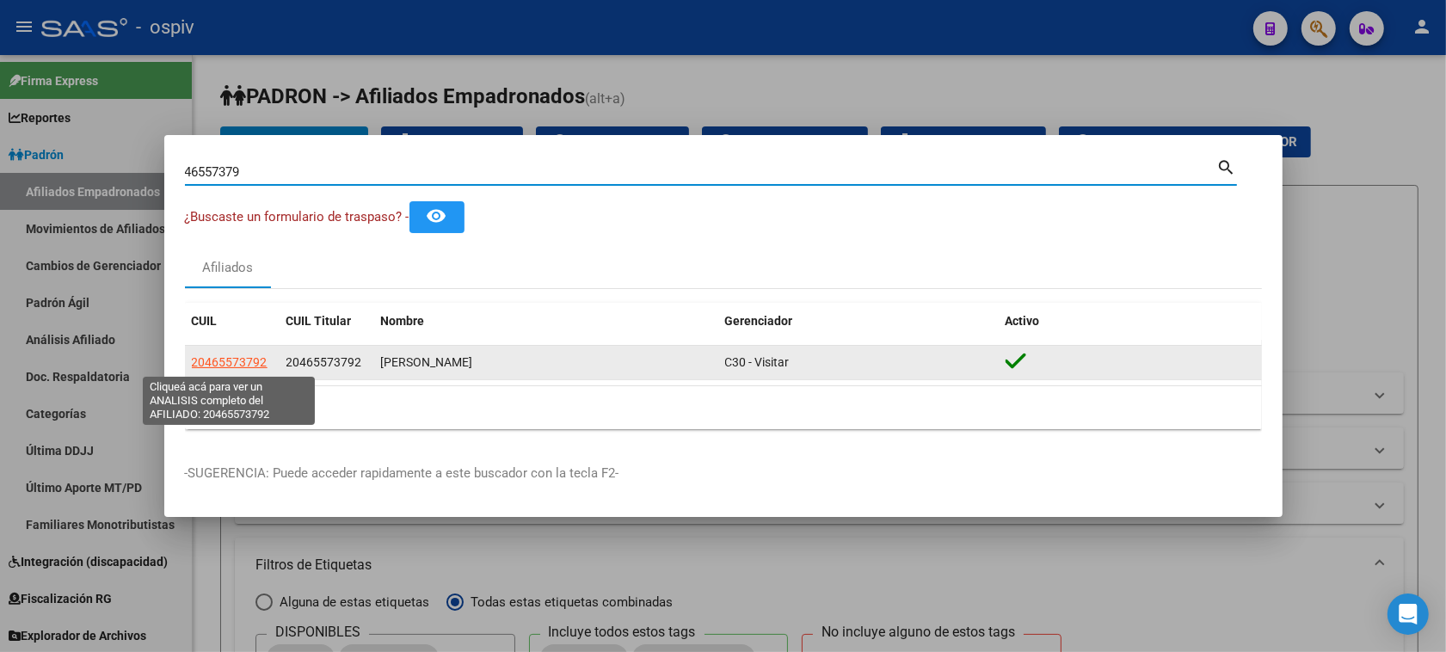 The height and width of the screenshot is (652, 1446). What do you see at coordinates (759, 321) in the screenshot?
I see `span: Gerenciador` at bounding box center [759, 321].